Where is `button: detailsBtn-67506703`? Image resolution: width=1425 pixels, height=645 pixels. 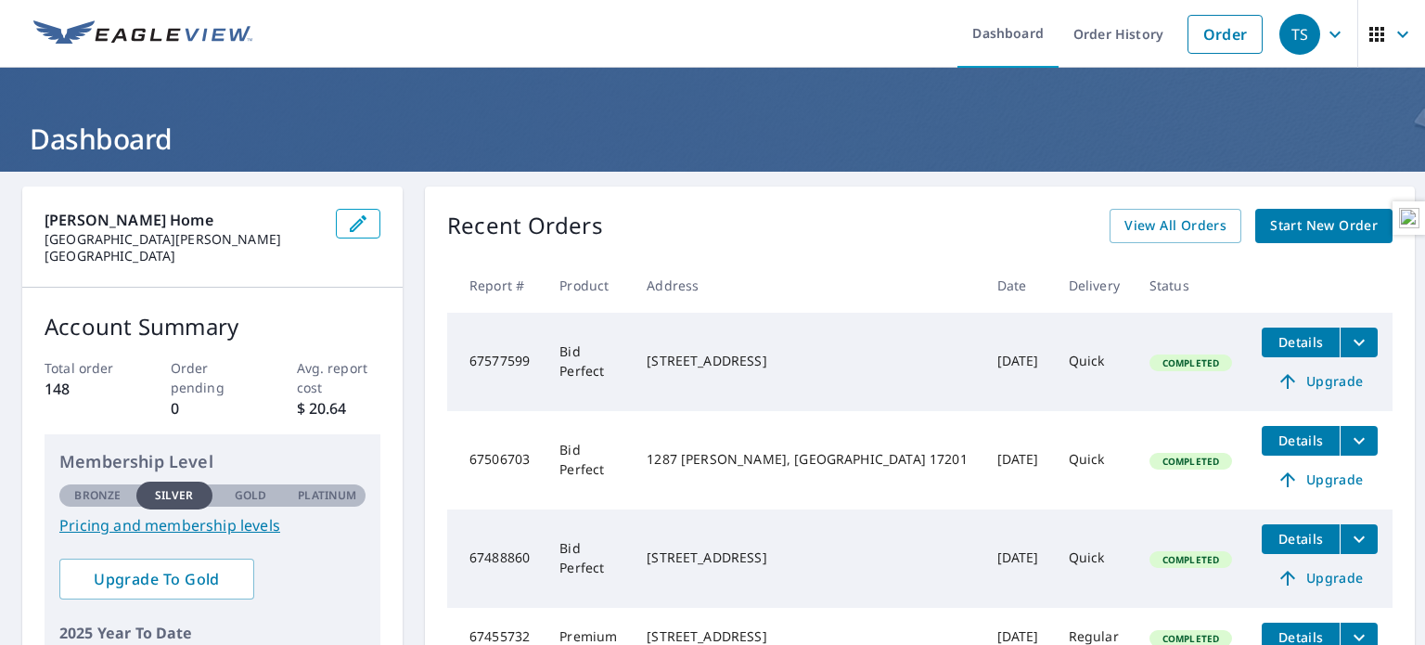
button: detailsBtn-67506703 is located at coordinates (1301, 441).